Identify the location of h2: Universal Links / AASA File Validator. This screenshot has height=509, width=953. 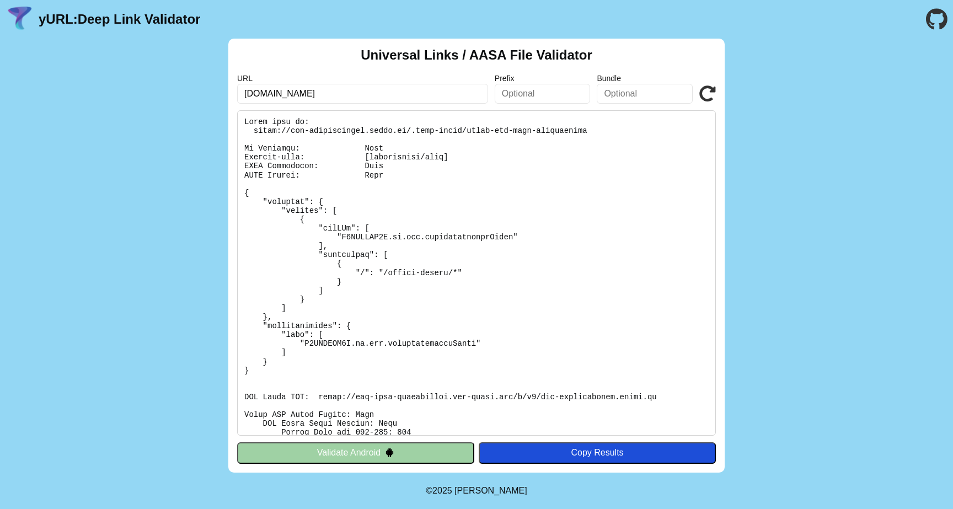
(476, 55).